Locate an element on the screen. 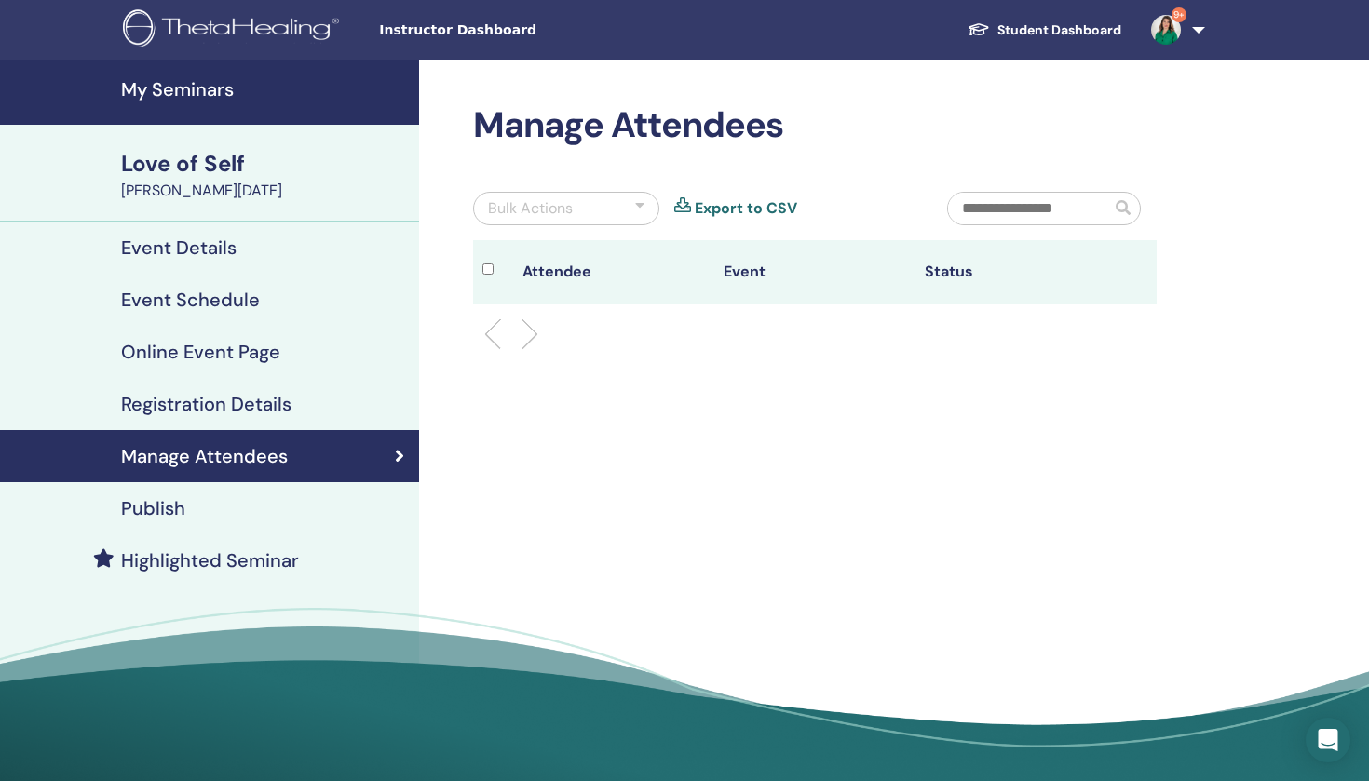 The height and width of the screenshot is (781, 1369). img: logo.png is located at coordinates (234, 30).